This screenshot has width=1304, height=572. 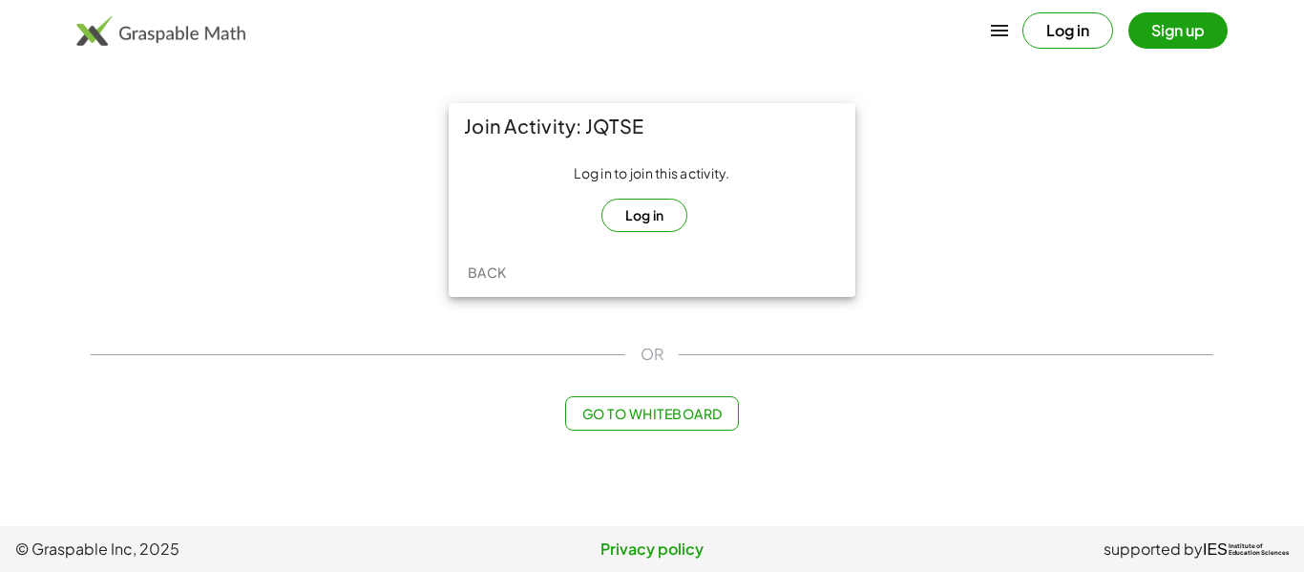 What do you see at coordinates (1246, 549) in the screenshot?
I see `a: IESInstitute ofEducation Sciences` at bounding box center [1246, 549].